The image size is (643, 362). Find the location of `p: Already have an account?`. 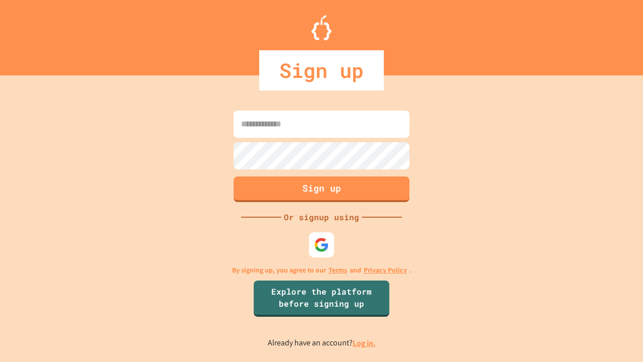

p: Already have an account? is located at coordinates (321, 343).